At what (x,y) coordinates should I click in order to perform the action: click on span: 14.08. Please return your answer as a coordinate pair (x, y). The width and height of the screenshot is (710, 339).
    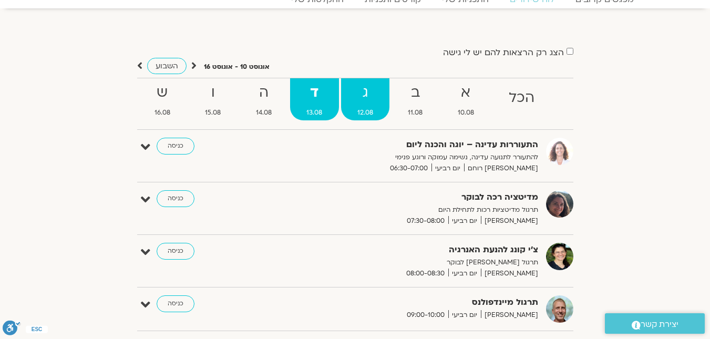
    Looking at the image, I should click on (264, 112).